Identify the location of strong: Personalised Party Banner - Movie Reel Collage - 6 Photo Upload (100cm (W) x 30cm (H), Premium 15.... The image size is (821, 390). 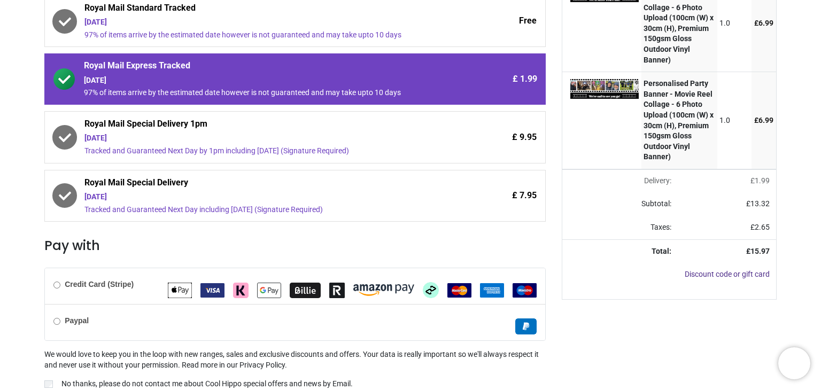
(678, 120).